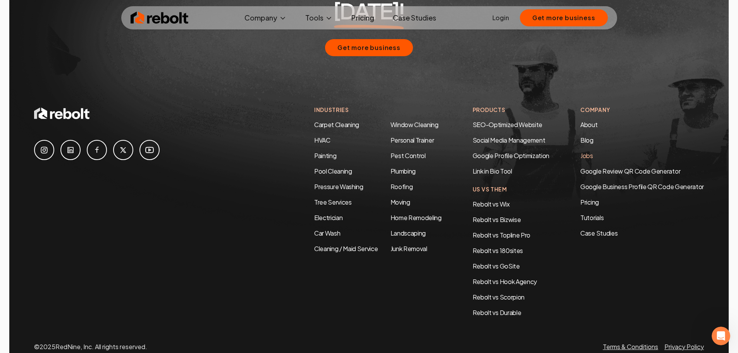  I want to click on a: SEO-Optimized Website, so click(508, 124).